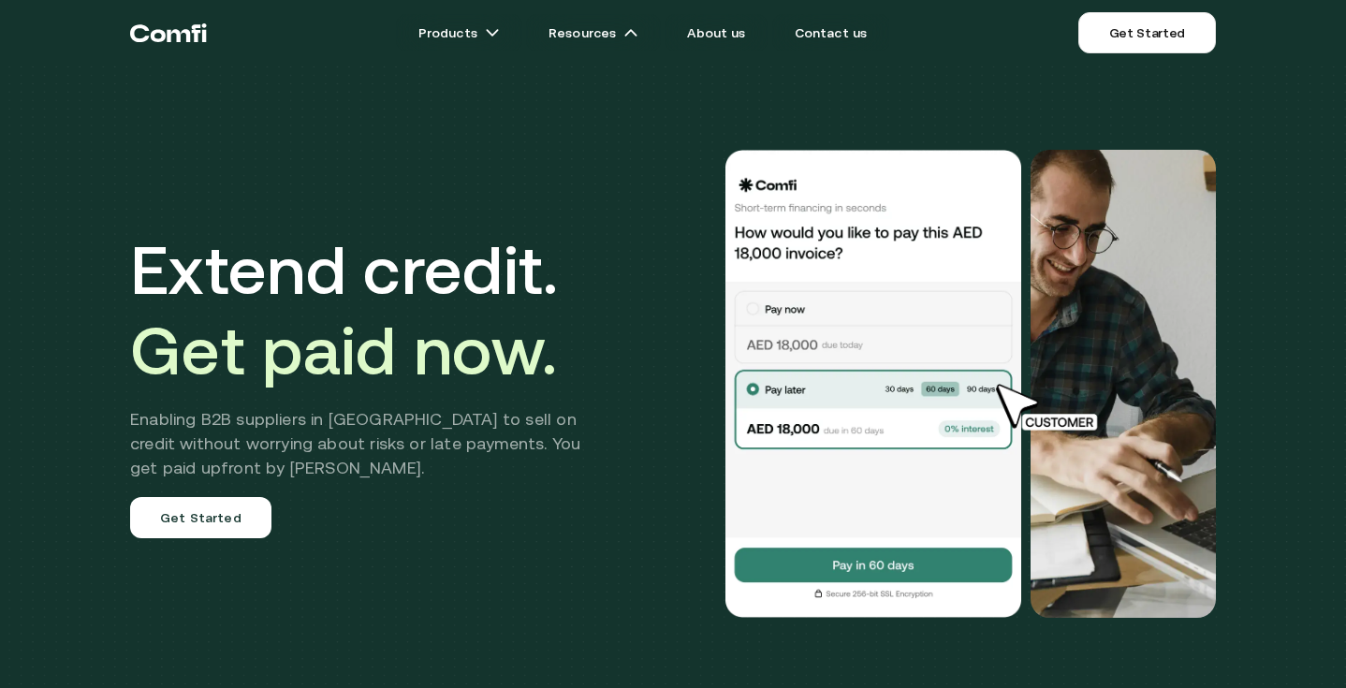 The height and width of the screenshot is (688, 1346). Describe the element at coordinates (831, 33) in the screenshot. I see `a: Contact us` at that location.